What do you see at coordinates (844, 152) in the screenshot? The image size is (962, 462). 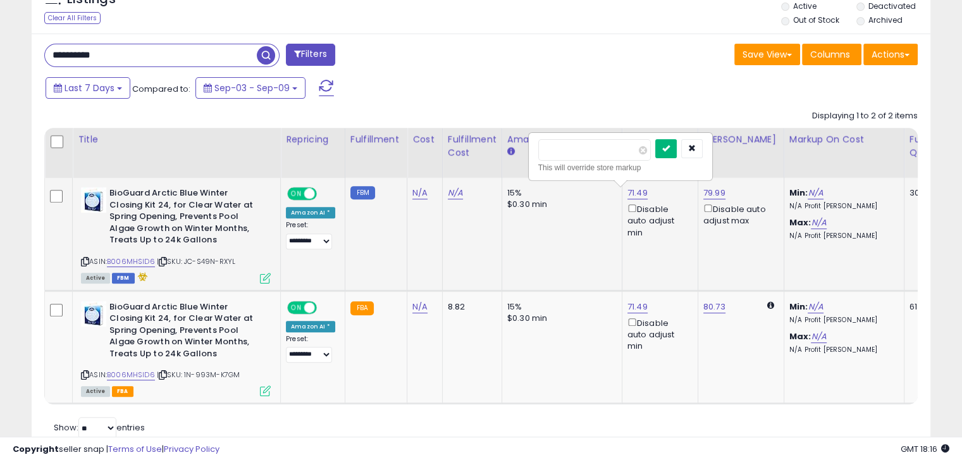 I see `th: The percentage added to the cost of goods (COGS) that forms the calculator for Min & Max prices.` at bounding box center [844, 152].